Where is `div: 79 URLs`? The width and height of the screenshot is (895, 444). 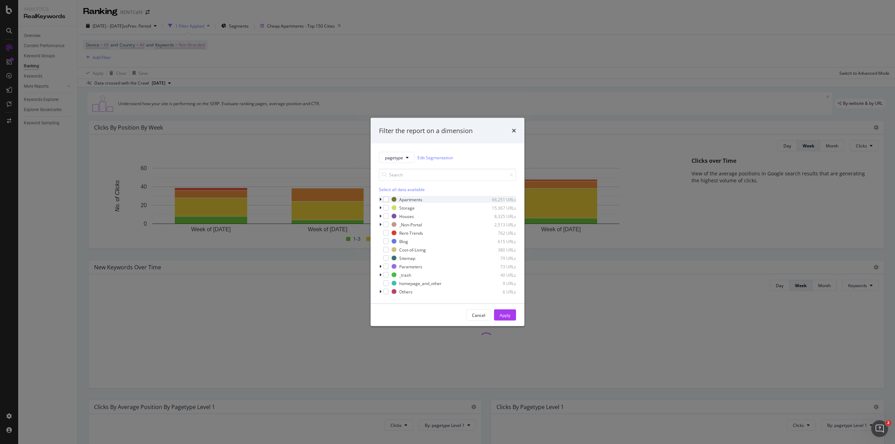 div: 79 URLs is located at coordinates (499, 258).